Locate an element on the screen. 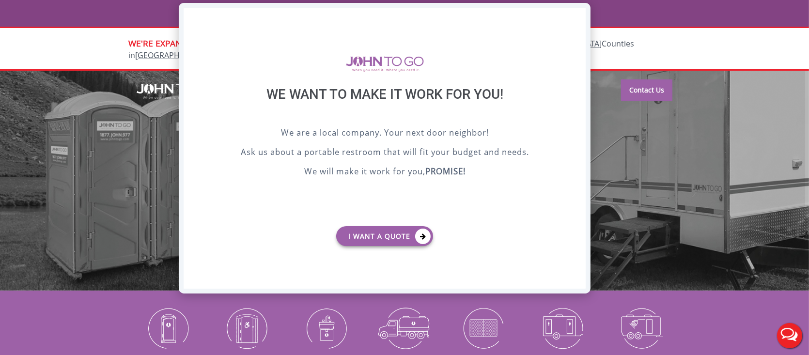  a: I want a Quote is located at coordinates (385, 236).